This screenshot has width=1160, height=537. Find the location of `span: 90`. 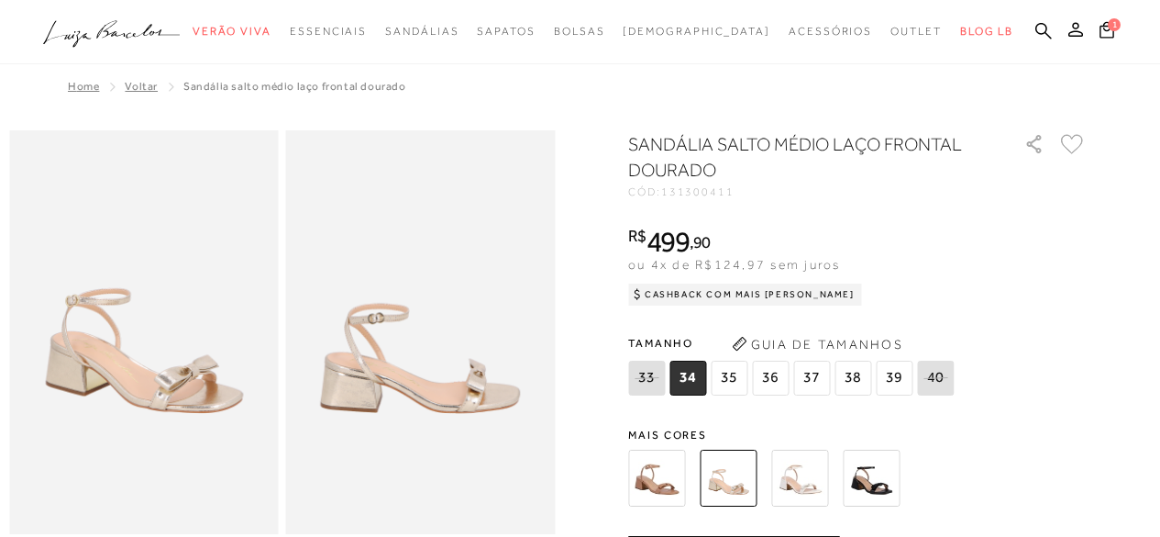

span: 90 is located at coordinates (702, 241).